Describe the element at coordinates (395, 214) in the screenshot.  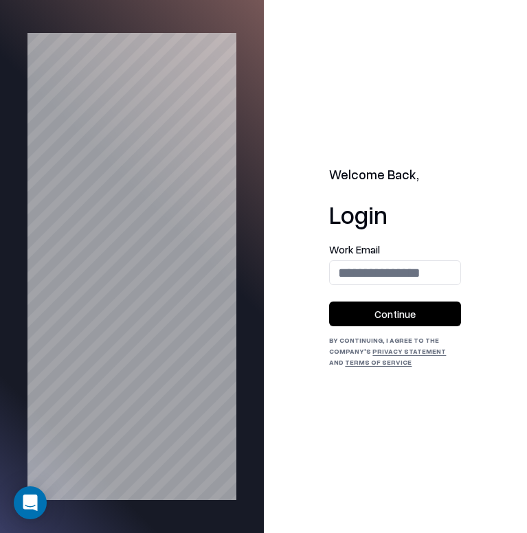
I see `h1: Login` at that location.